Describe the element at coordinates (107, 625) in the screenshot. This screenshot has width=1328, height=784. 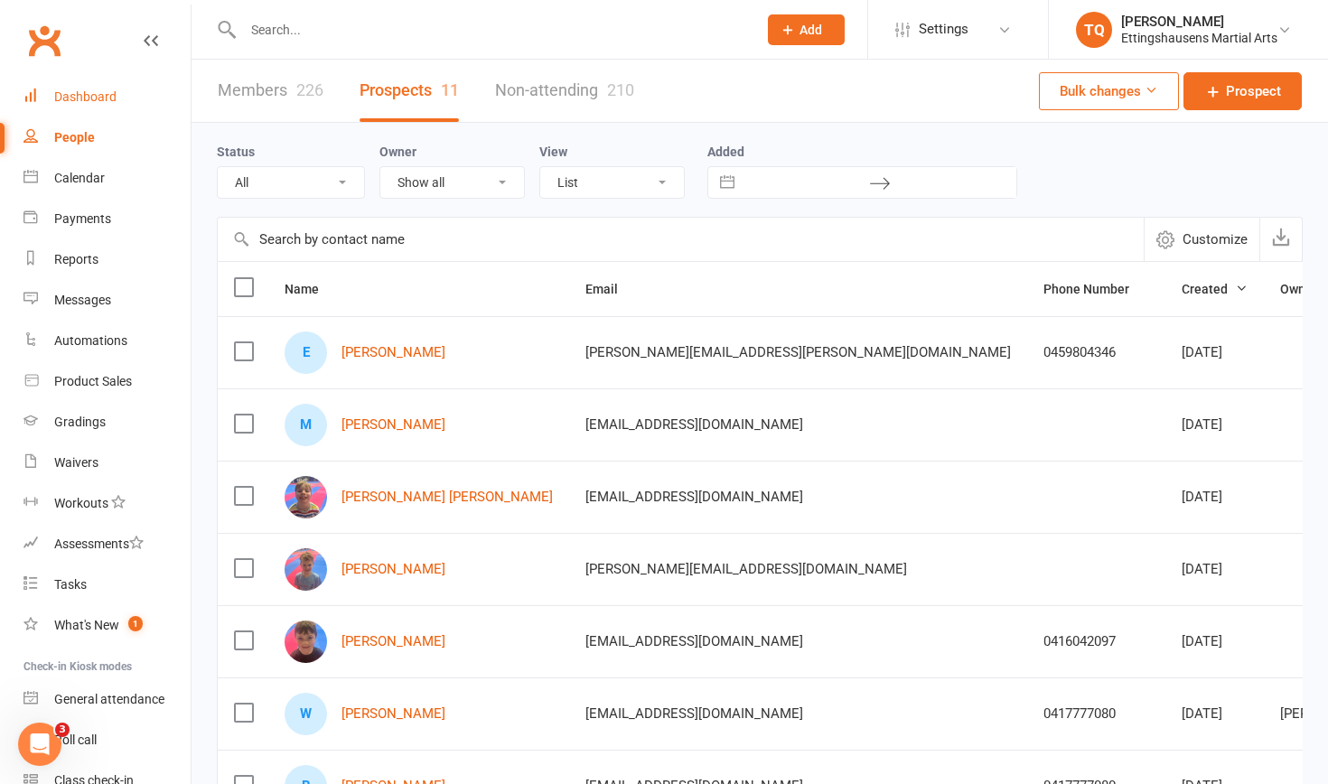
I see `a: What's New1` at that location.